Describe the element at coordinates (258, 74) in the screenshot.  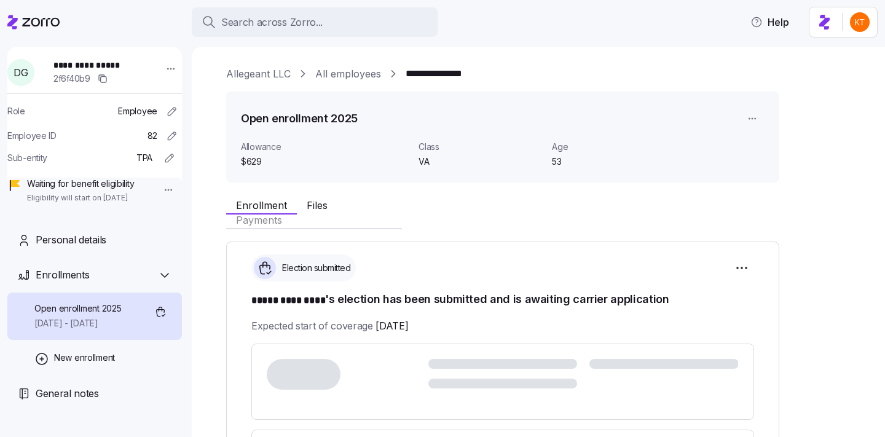
I see `a: Allegeant LLC` at that location.